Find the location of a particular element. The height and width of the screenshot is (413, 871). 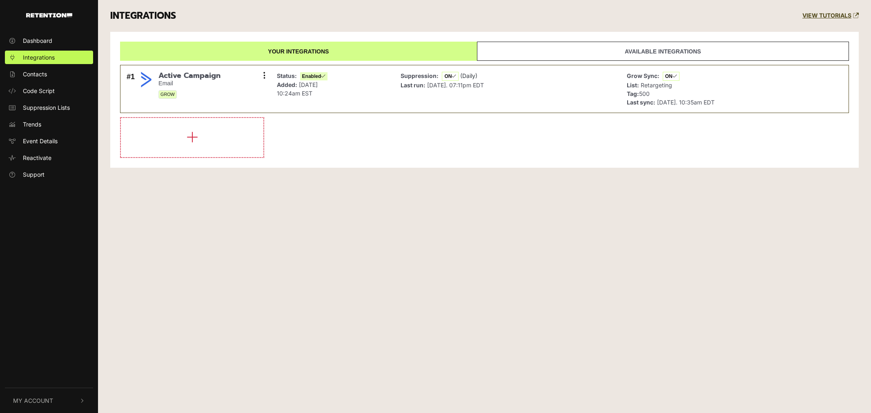

a: Support is located at coordinates (49, 174).